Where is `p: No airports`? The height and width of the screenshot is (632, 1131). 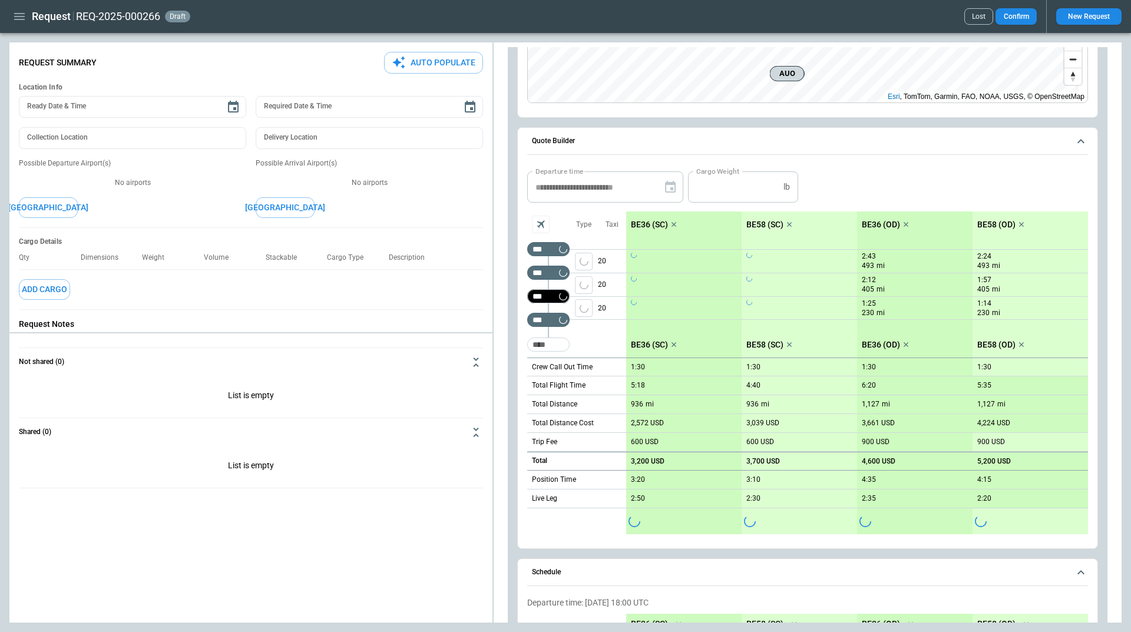
p: No airports is located at coordinates (133, 183).